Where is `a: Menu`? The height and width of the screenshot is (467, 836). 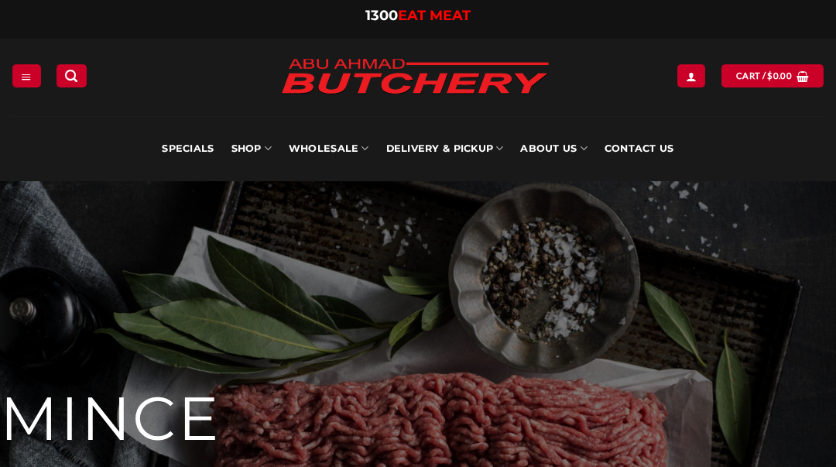
a: Menu is located at coordinates (26, 75).